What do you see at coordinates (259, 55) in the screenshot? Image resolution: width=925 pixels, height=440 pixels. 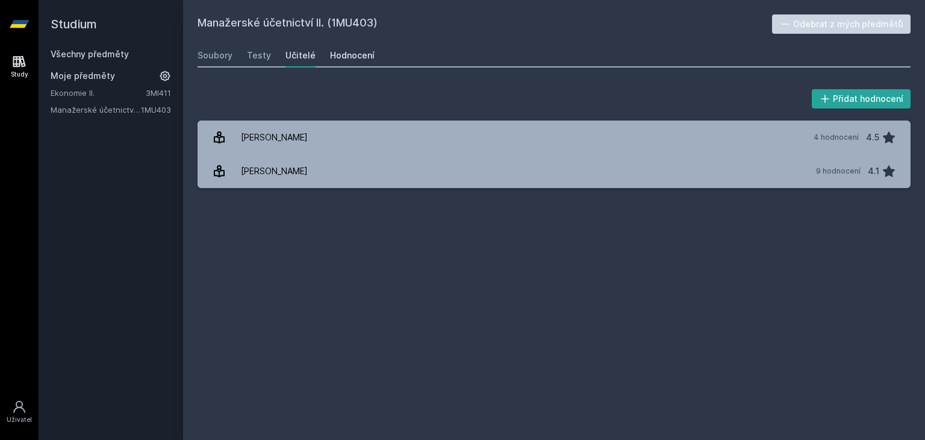 I see `a: Testy` at bounding box center [259, 55].